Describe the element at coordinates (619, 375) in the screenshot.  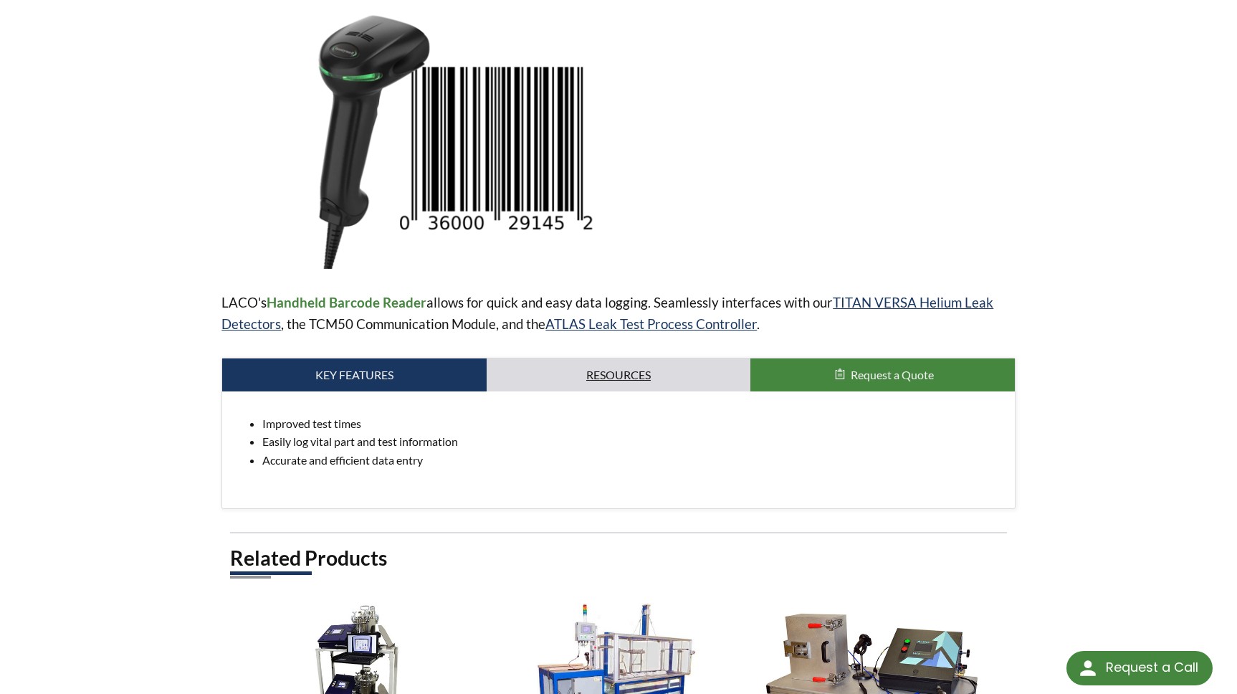
I see `a: Resources` at that location.